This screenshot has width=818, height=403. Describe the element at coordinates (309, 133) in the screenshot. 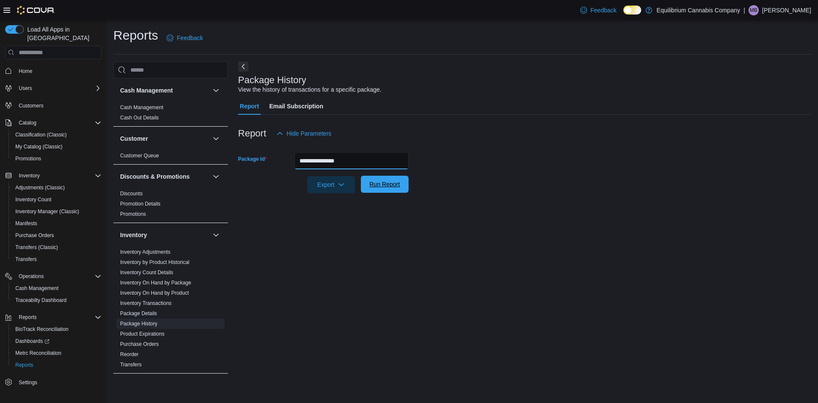

I see `span: Hide Parameters` at that location.